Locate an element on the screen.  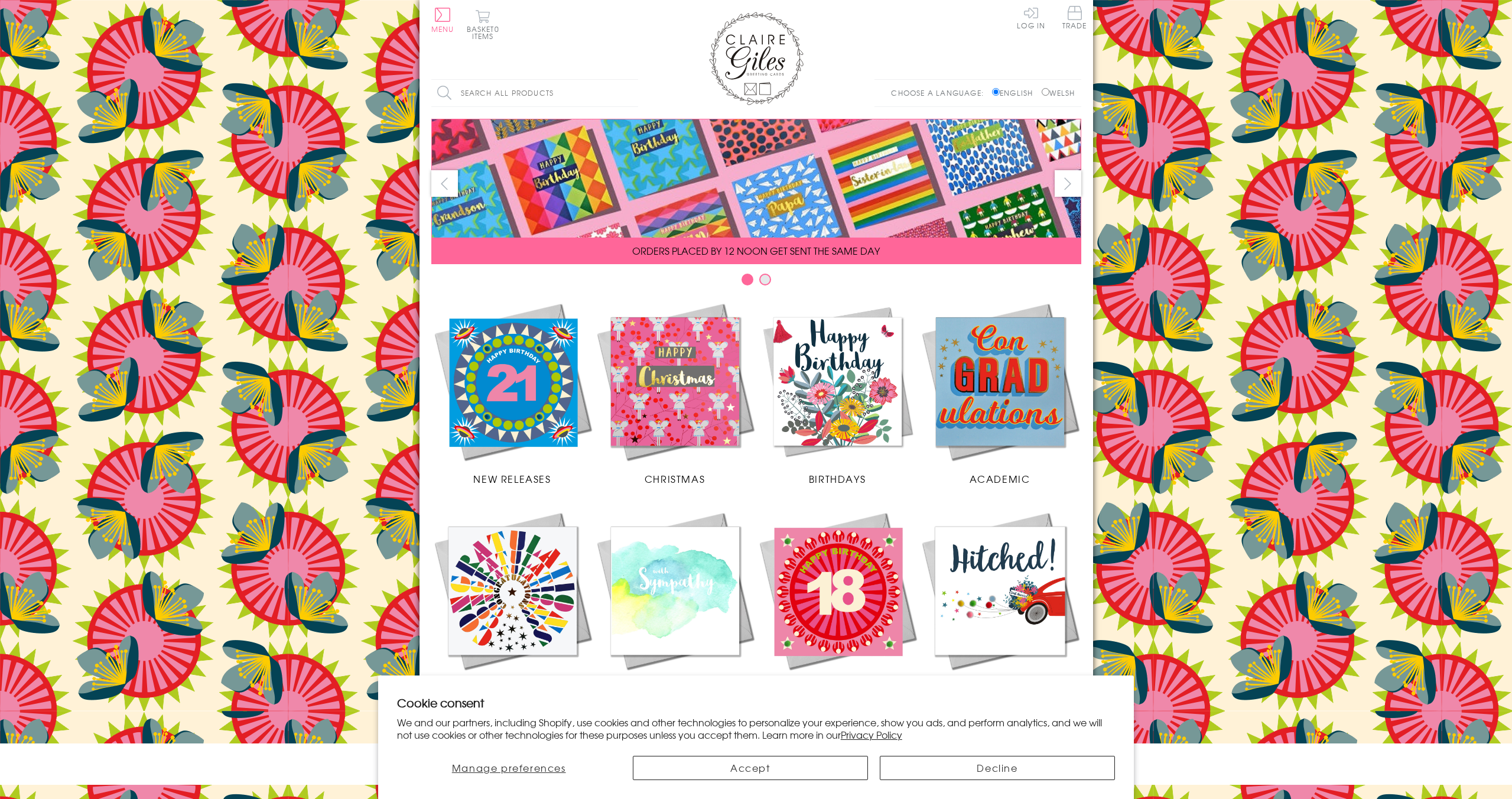
input: Search all products is located at coordinates (534, 93).